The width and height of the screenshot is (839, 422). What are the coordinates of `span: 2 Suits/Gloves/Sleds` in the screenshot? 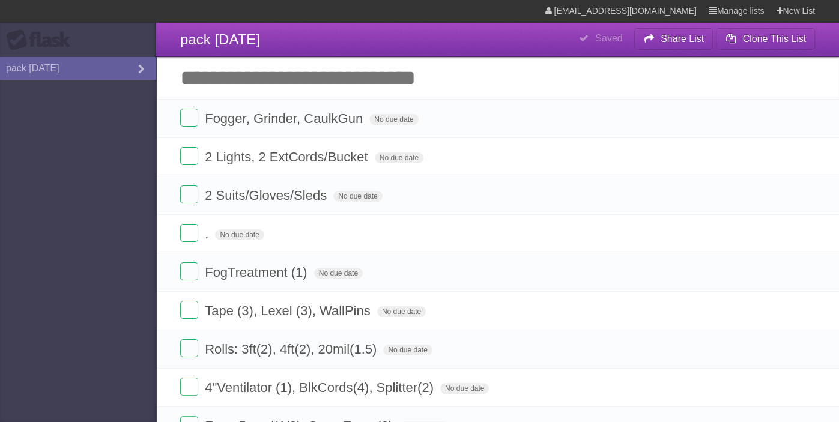 It's located at (267, 195).